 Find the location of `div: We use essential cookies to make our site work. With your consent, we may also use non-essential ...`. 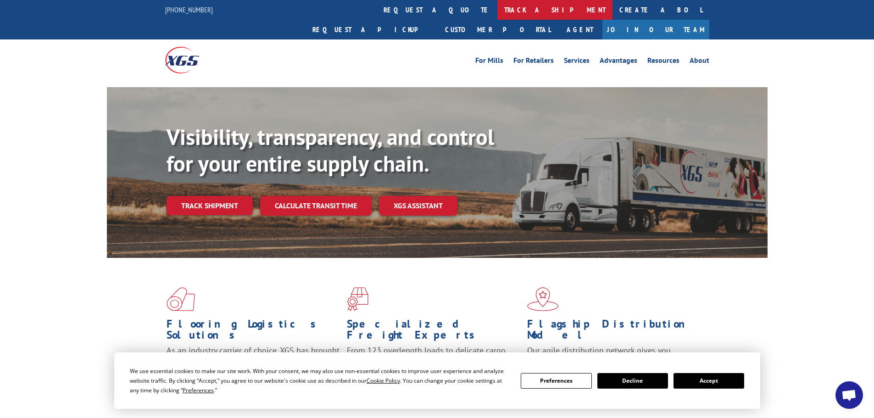

div: We use essential cookies to make our site work. With your consent, we may also use non-essential ... is located at coordinates (320, 380).